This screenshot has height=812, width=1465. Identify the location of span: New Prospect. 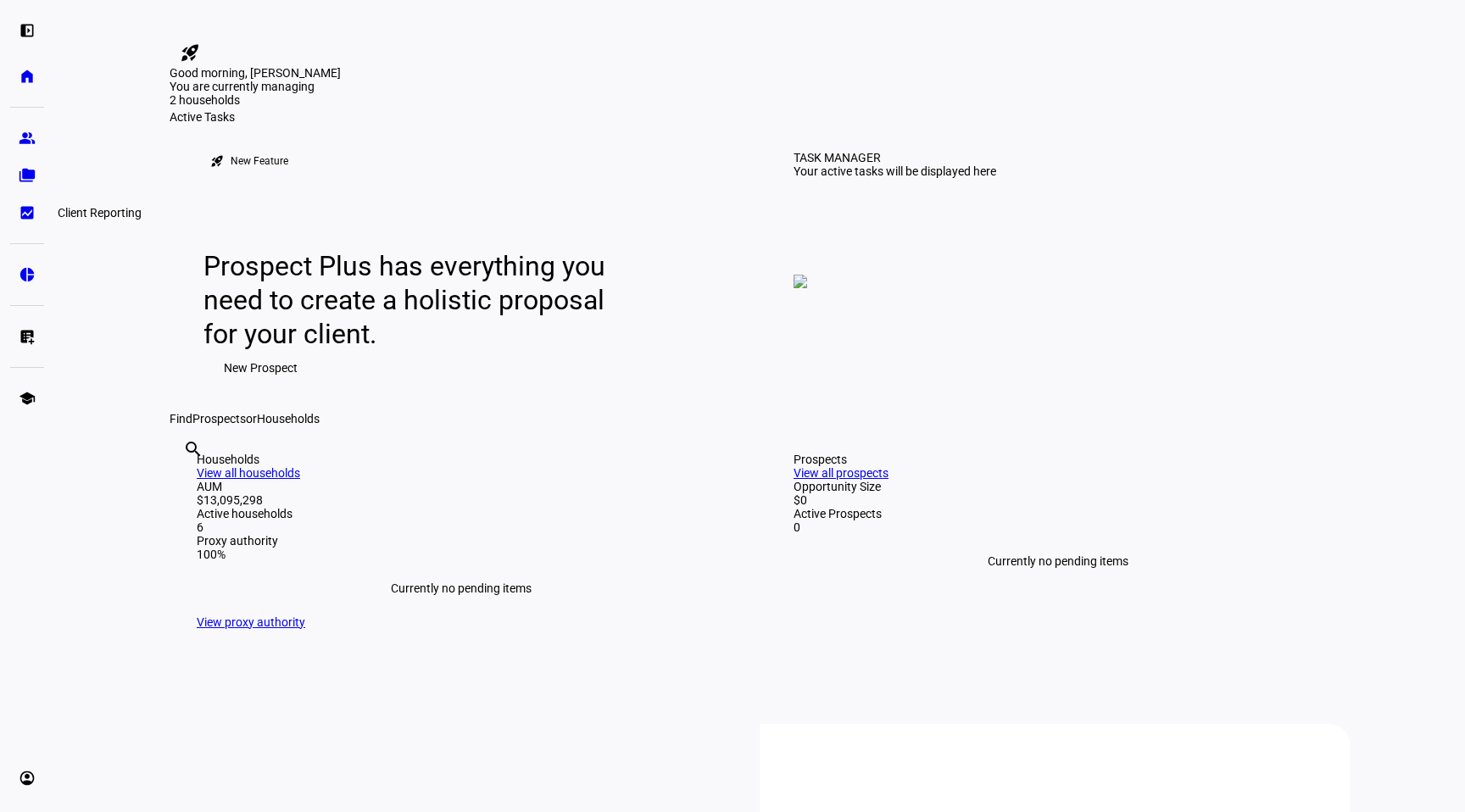
(261, 367).